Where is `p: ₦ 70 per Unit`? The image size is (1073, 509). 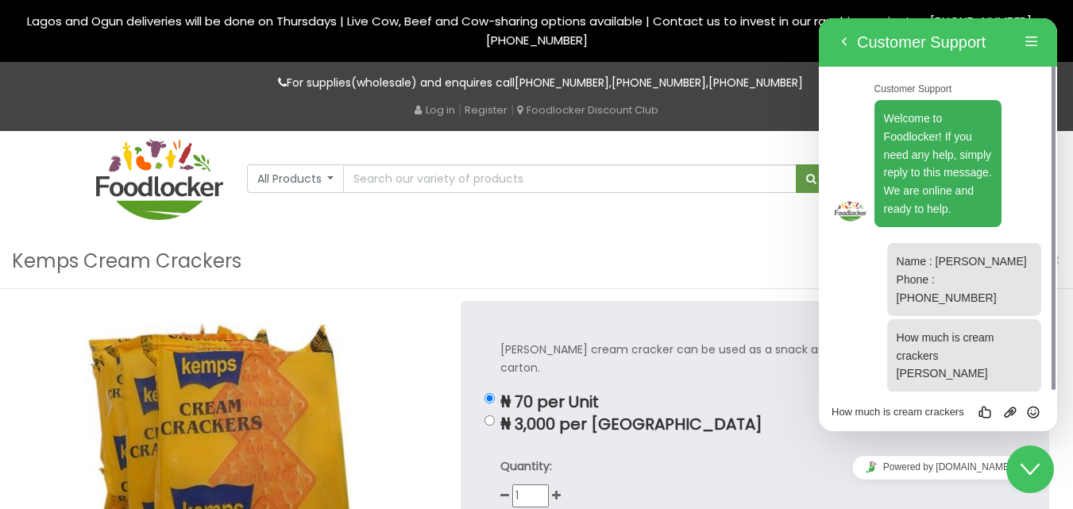 p: ₦ 70 per Unit is located at coordinates (755, 402).